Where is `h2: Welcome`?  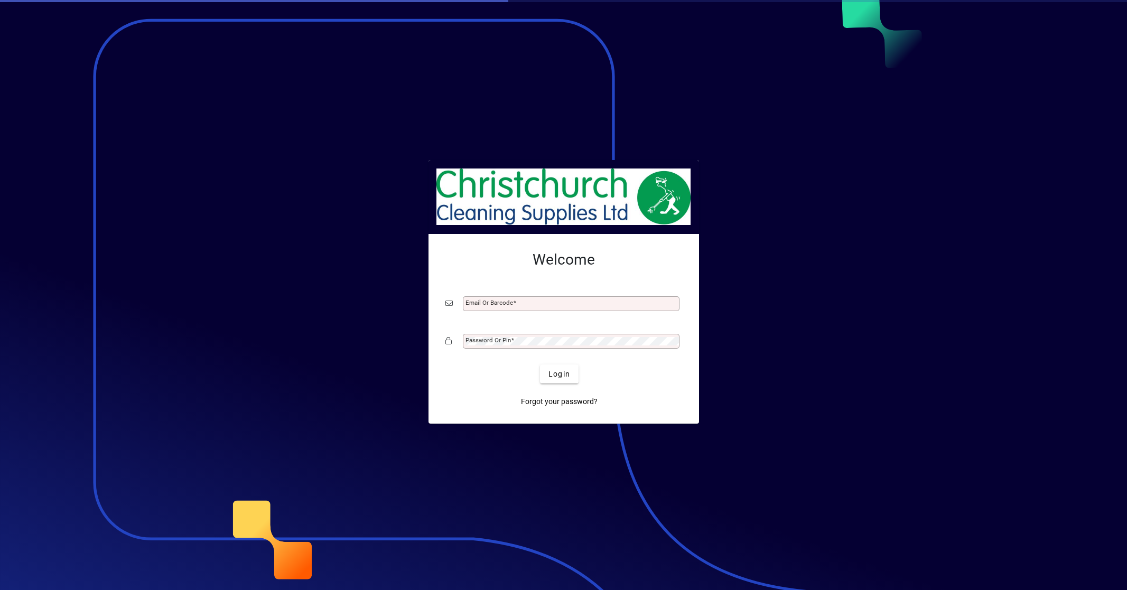
h2: Welcome is located at coordinates (564, 260).